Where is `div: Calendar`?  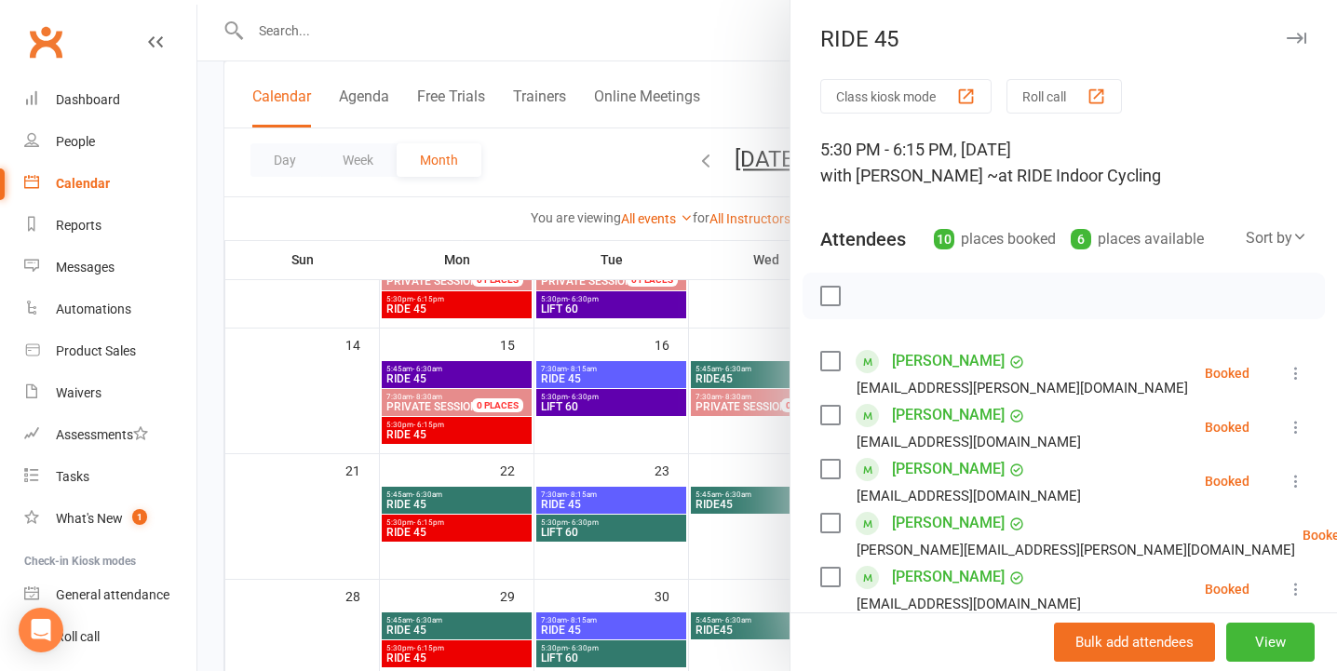 div: Calendar is located at coordinates (83, 183).